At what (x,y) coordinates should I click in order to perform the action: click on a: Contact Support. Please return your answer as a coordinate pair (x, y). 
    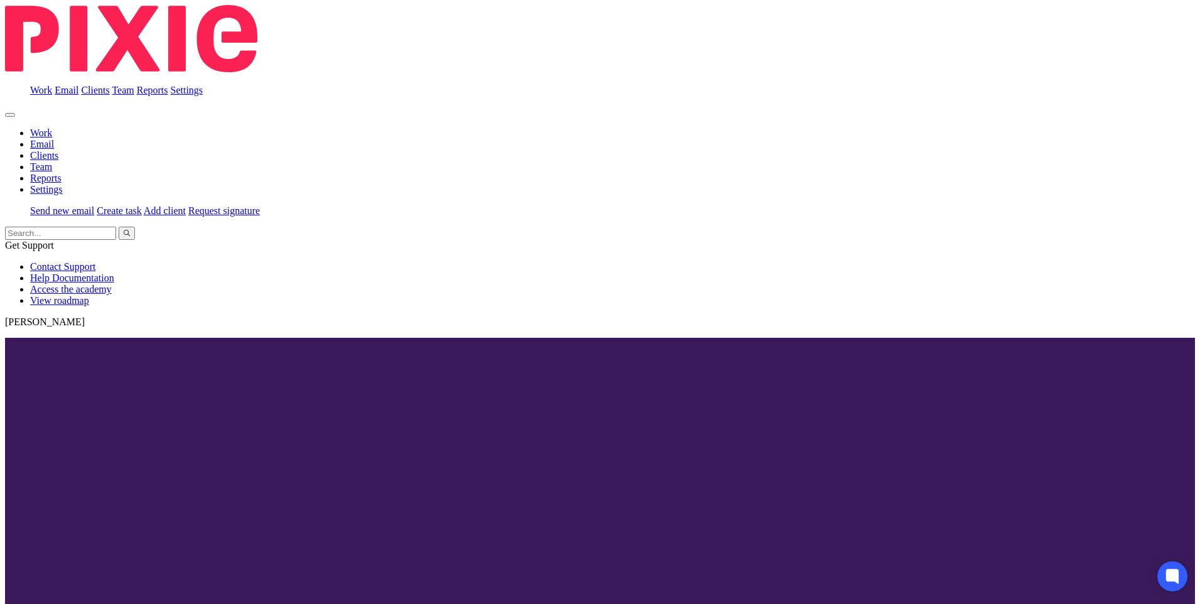
    Looking at the image, I should click on (63, 266).